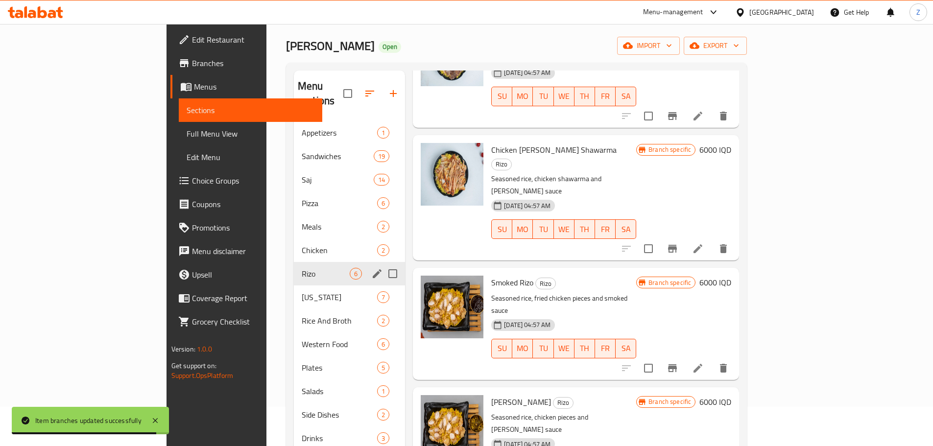 This screenshot has width=933, height=446. Describe the element at coordinates (715, 283) in the screenshot. I see `h6: 6000 IQD` at that location.